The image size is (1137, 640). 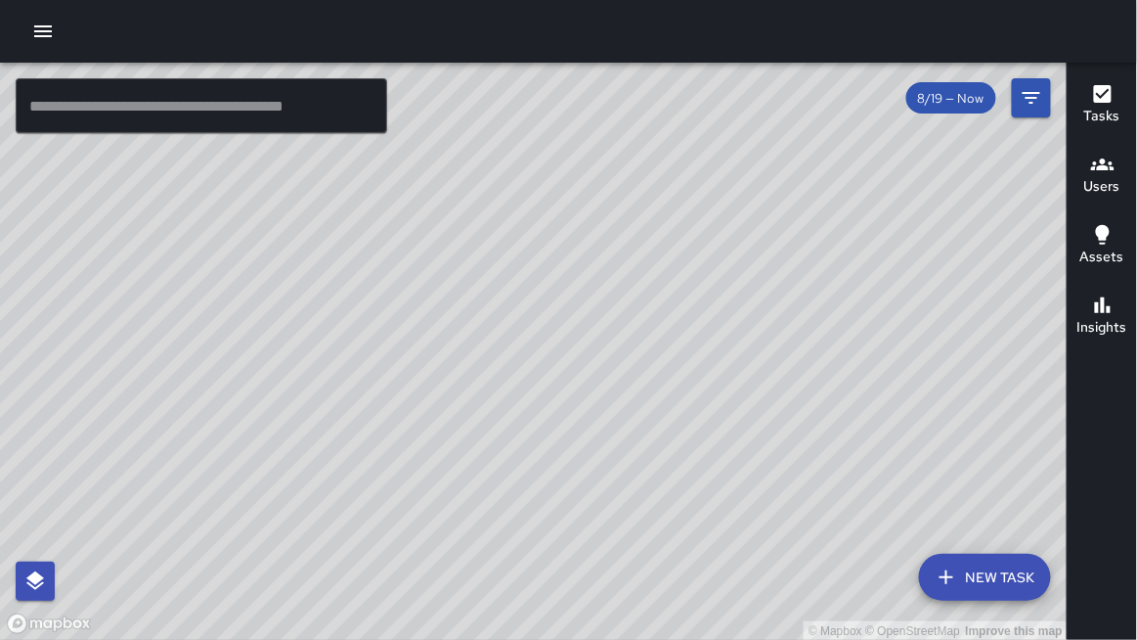 I want to click on button: Filters, so click(x=1032, y=98).